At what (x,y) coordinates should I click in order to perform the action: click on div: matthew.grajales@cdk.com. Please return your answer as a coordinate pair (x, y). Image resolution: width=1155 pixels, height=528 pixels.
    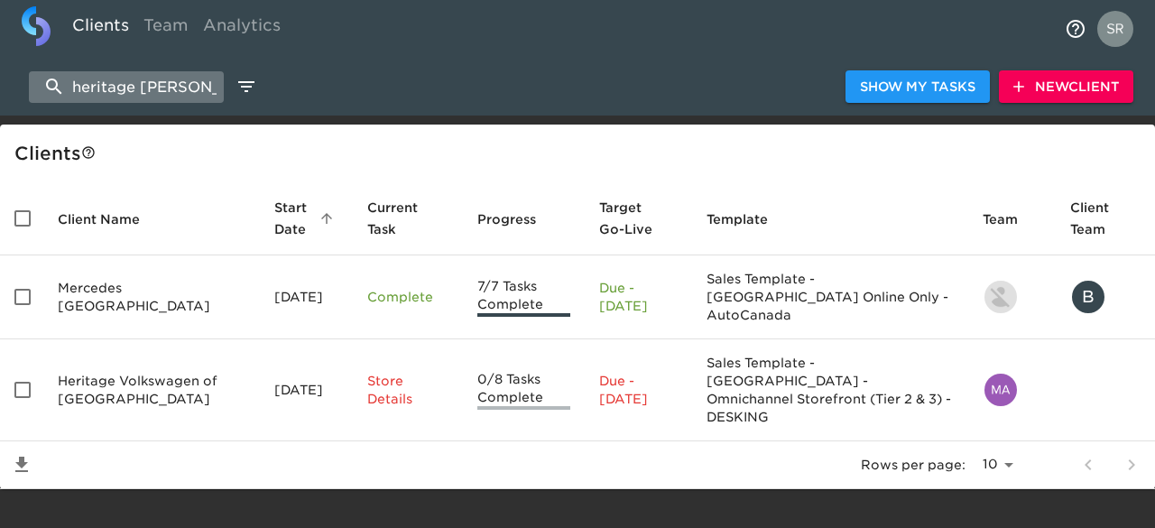
    Looking at the image, I should click on (1012, 390).